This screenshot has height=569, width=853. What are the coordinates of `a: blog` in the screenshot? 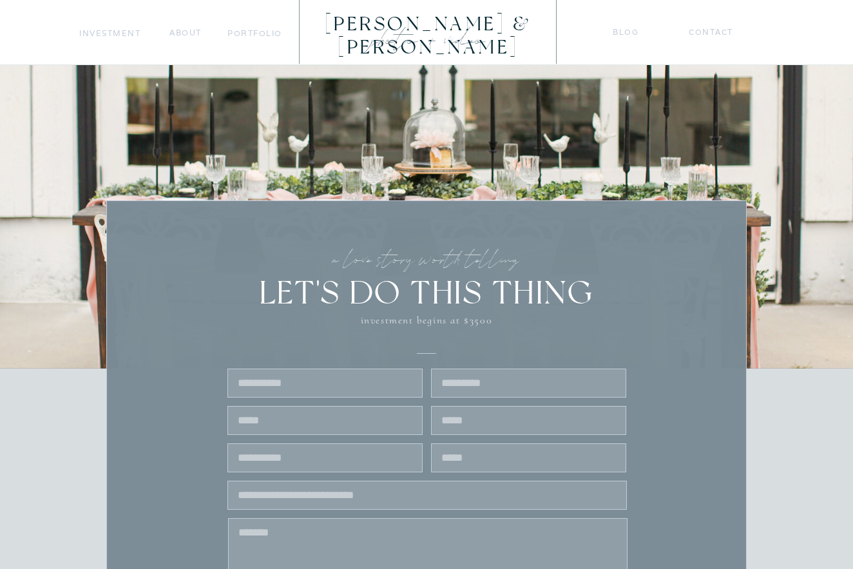 It's located at (626, 32).